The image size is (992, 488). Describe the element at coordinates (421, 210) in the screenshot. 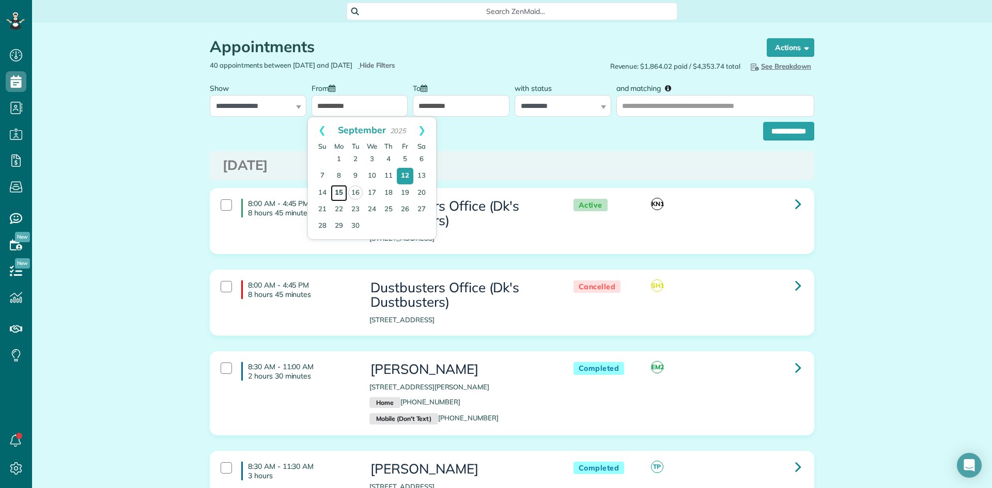

I see `a: 27` at that location.